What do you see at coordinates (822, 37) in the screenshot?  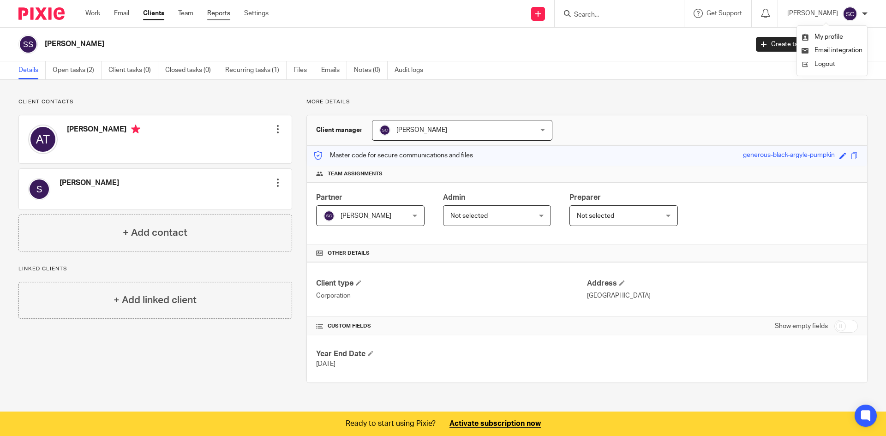 I see `a: My profile` at bounding box center [822, 37].